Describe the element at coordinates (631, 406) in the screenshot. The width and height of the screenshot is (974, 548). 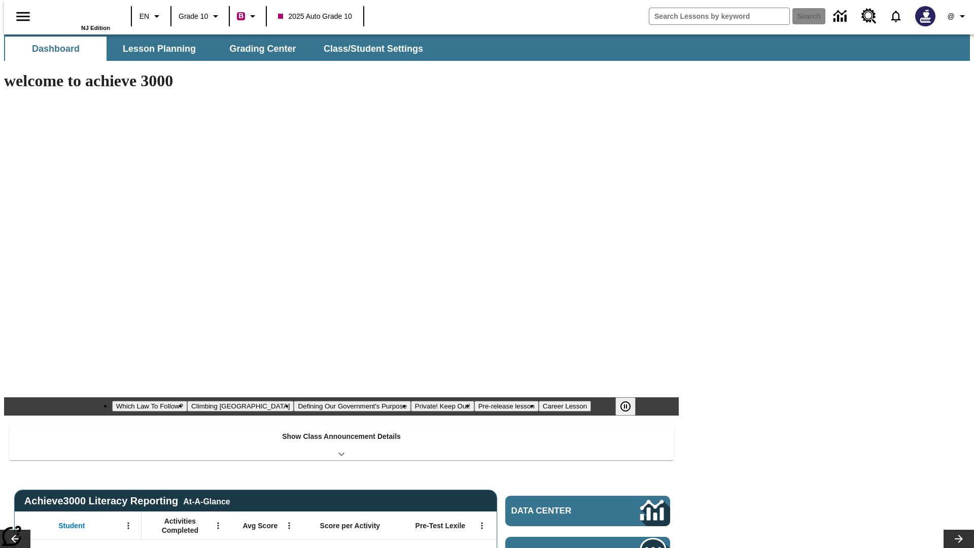
I see `div: Pause` at that location.